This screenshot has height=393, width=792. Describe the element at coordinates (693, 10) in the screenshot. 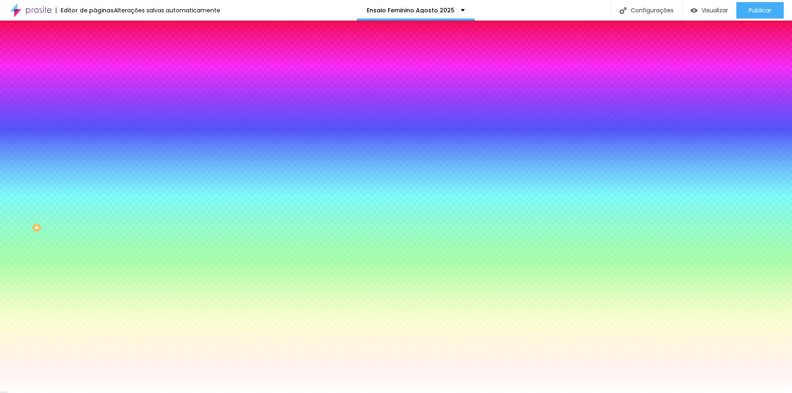

I see `img: view-1.svg` at that location.